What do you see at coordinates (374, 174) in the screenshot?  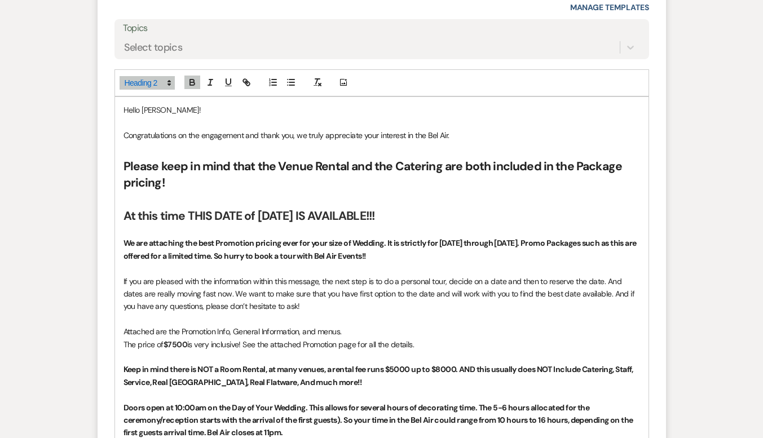 I see `strong: Please keep in mind that the Venue Rental and the Catering are both included in the Package pricing!` at bounding box center [374, 174].